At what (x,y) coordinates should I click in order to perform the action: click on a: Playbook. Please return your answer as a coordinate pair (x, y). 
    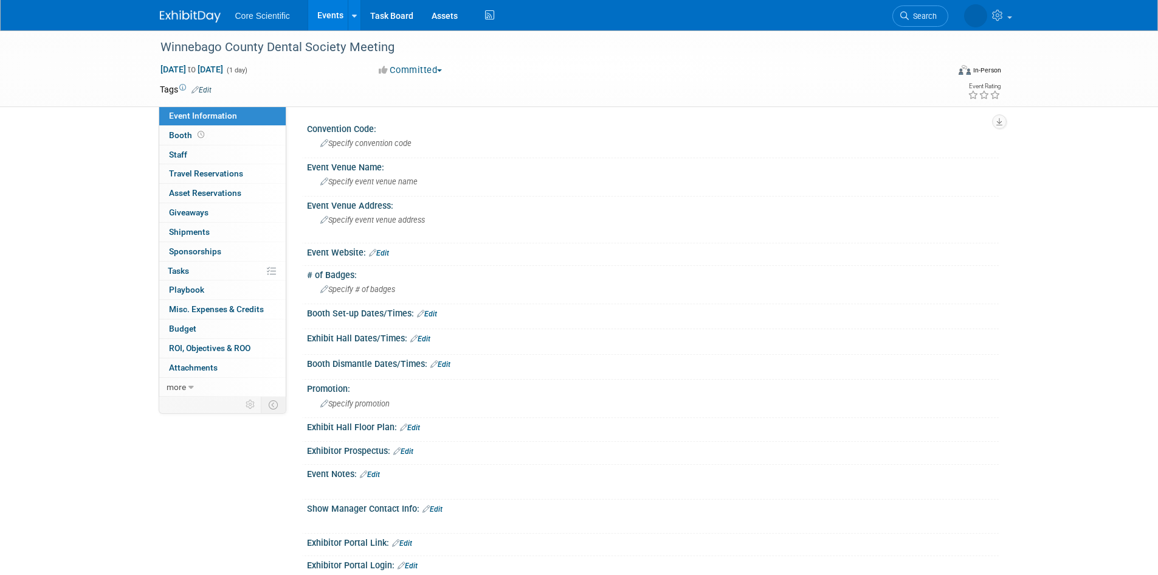
    Looking at the image, I should click on (223, 289).